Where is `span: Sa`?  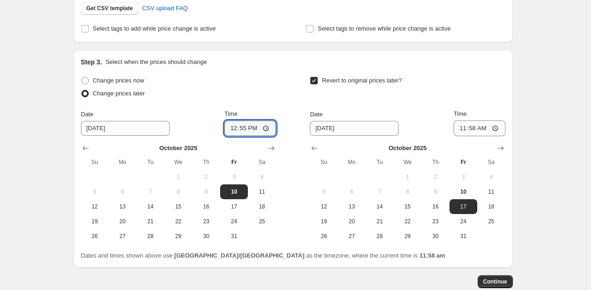 span: Sa is located at coordinates (491, 162).